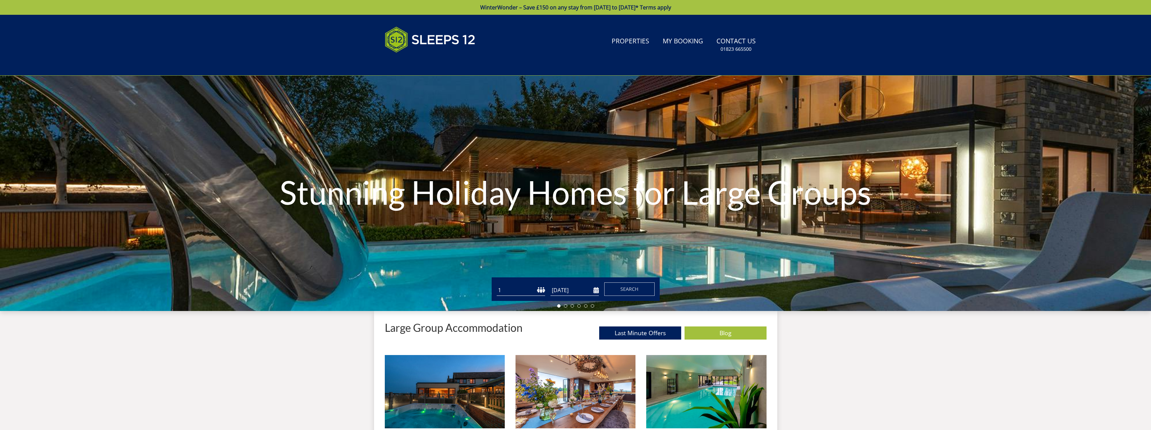 The height and width of the screenshot is (430, 1151). I want to click on p: Large Group Accommodation, so click(454, 327).